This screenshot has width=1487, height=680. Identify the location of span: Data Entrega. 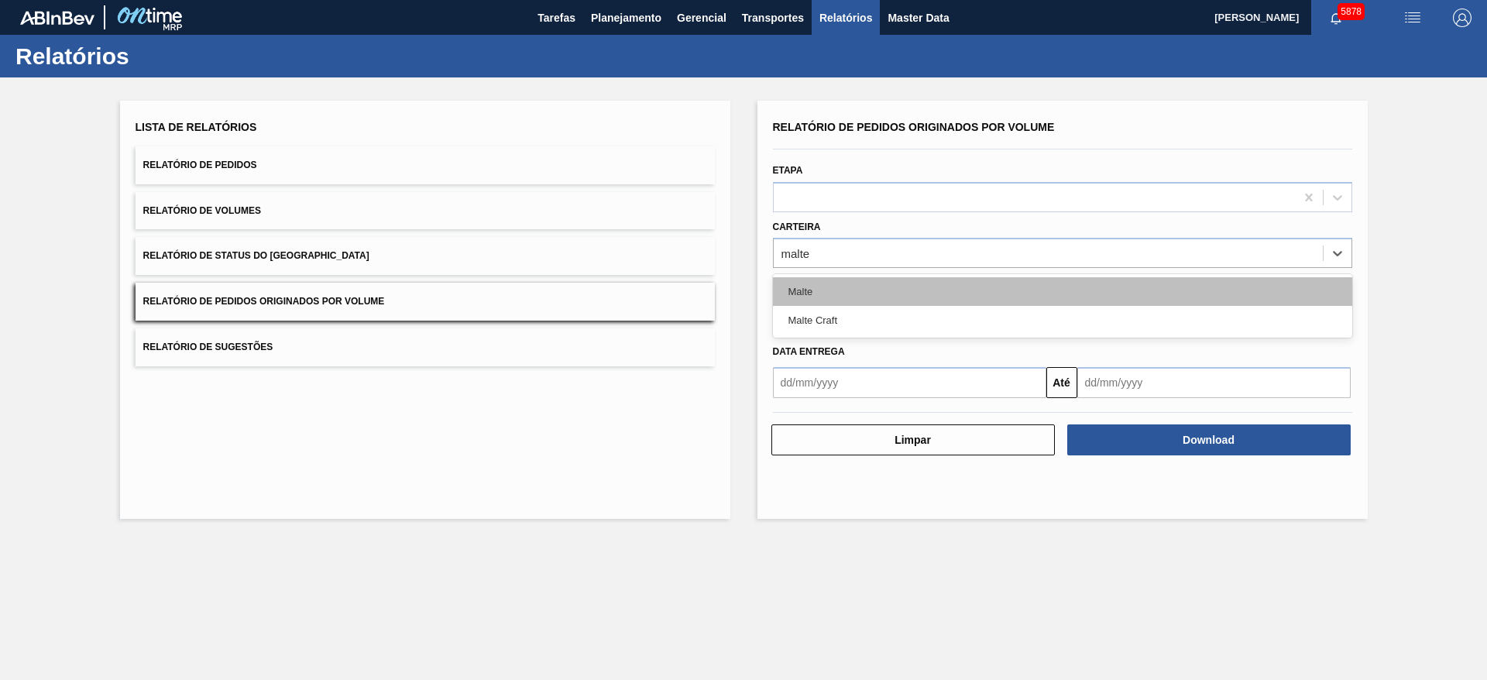
(809, 352).